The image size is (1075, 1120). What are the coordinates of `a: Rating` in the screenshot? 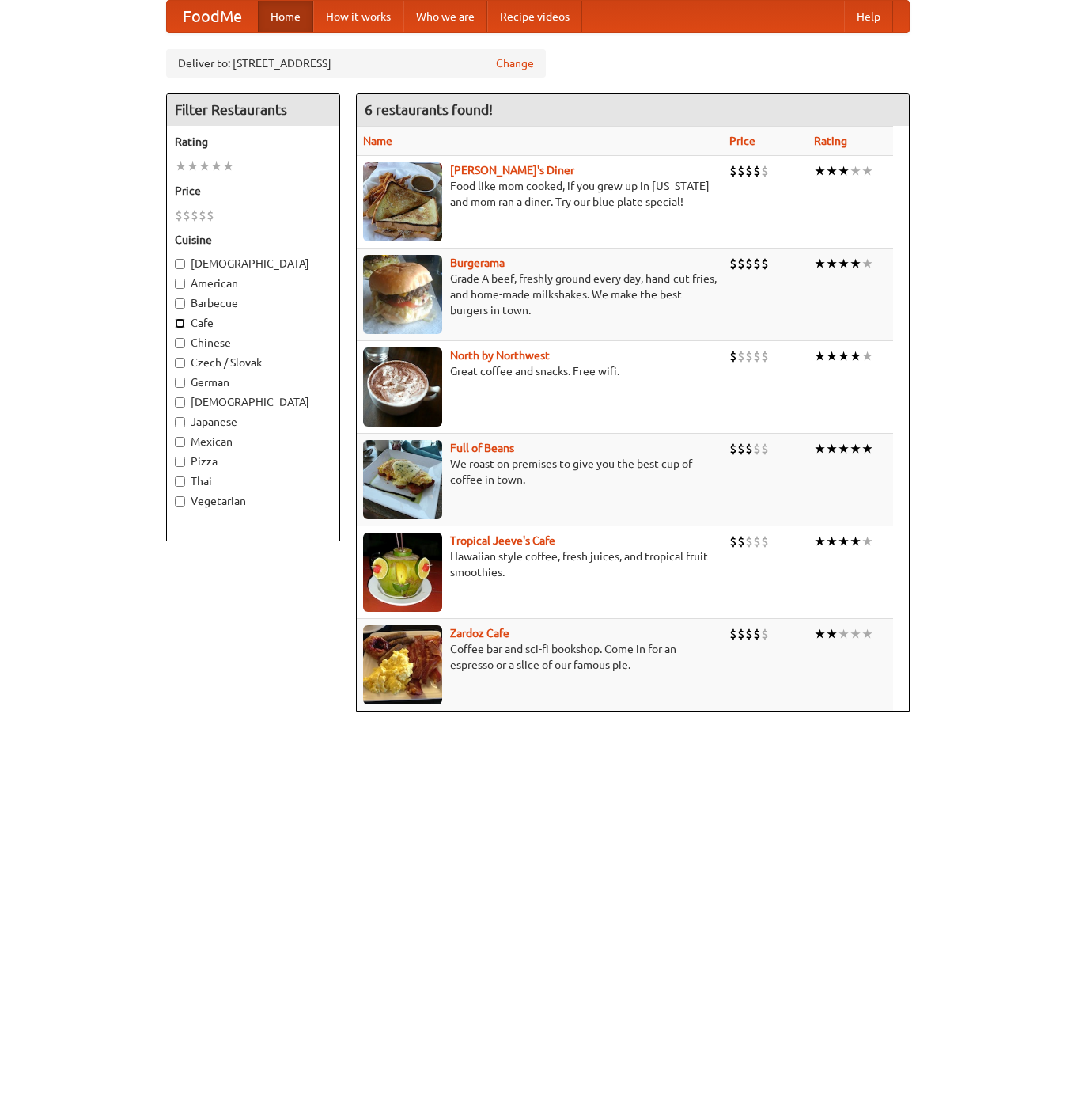 It's located at (831, 141).